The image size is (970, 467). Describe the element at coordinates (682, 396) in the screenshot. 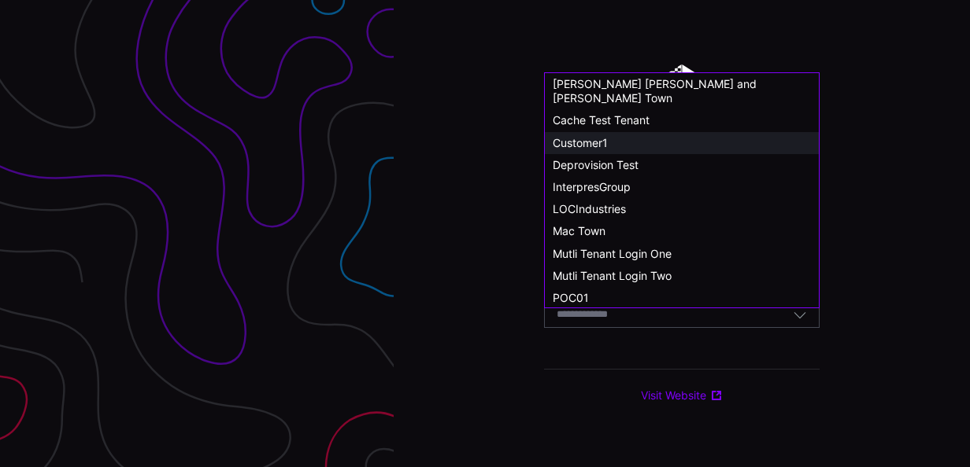

I see `a: Visit Website` at that location.